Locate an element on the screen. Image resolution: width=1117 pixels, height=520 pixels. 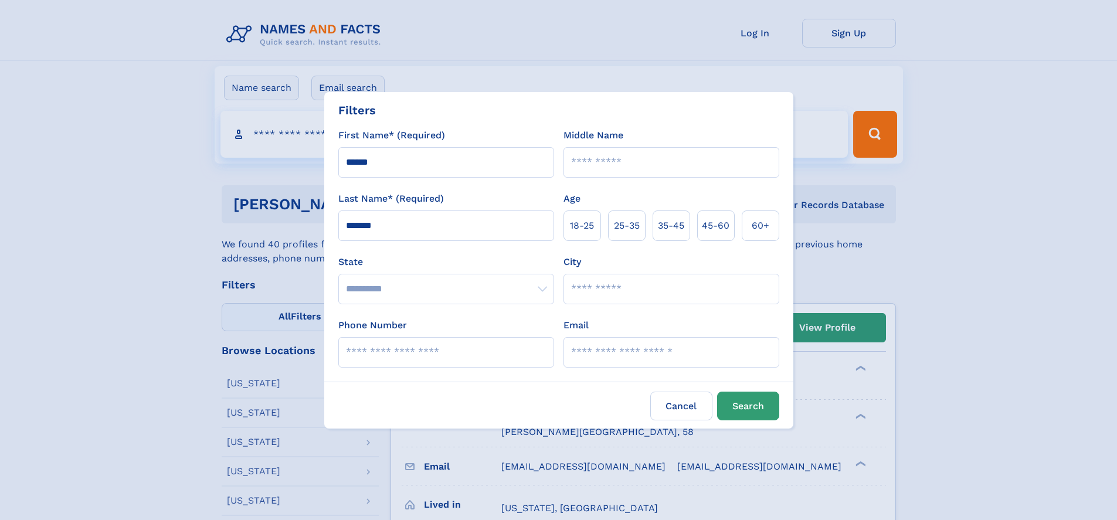
label: Cancel is located at coordinates (681, 406).